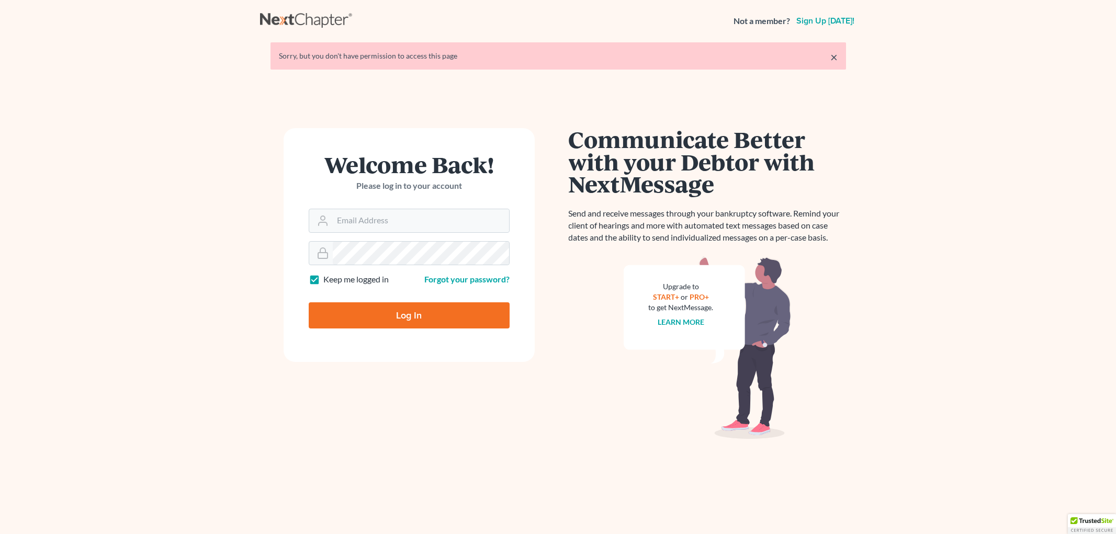 The image size is (1116, 534). Describe the element at coordinates (420, 221) in the screenshot. I see `input: Email Address` at that location.